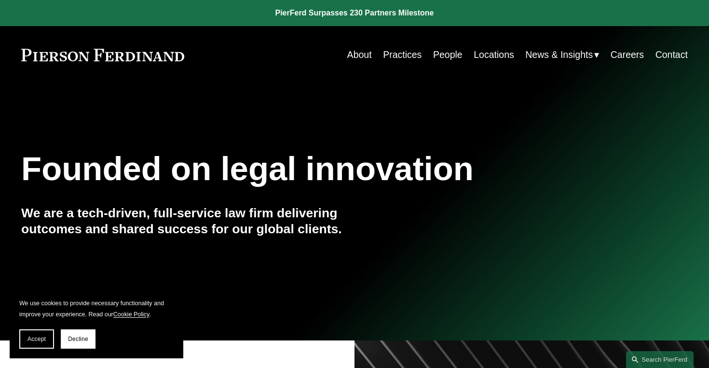  I want to click on a: People, so click(448, 55).